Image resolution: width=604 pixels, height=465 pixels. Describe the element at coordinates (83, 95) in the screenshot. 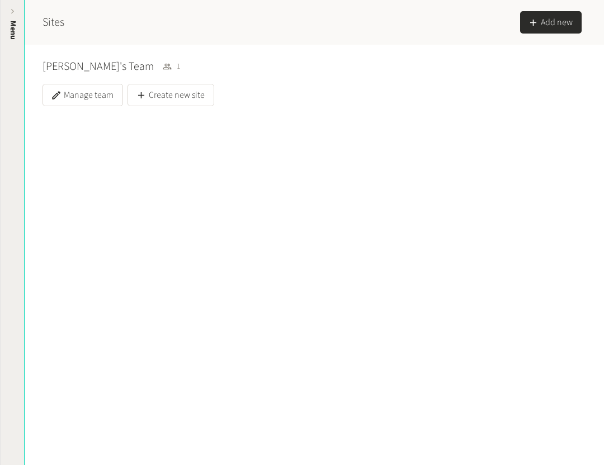

I see `button: Manage team` at that location.